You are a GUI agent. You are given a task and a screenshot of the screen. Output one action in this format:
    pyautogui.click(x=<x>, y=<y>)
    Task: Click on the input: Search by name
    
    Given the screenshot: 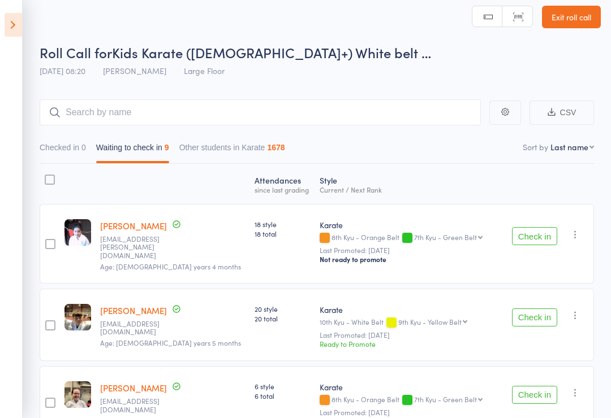 What is the action you would take?
    pyautogui.click(x=260, y=113)
    